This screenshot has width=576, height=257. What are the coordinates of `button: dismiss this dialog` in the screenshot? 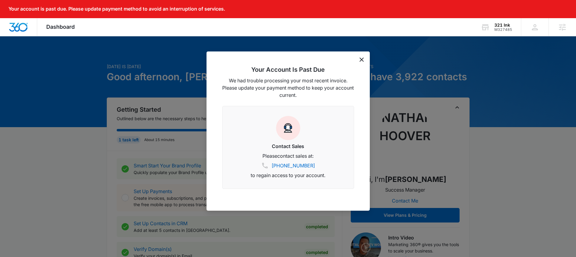 It's located at (362, 60).